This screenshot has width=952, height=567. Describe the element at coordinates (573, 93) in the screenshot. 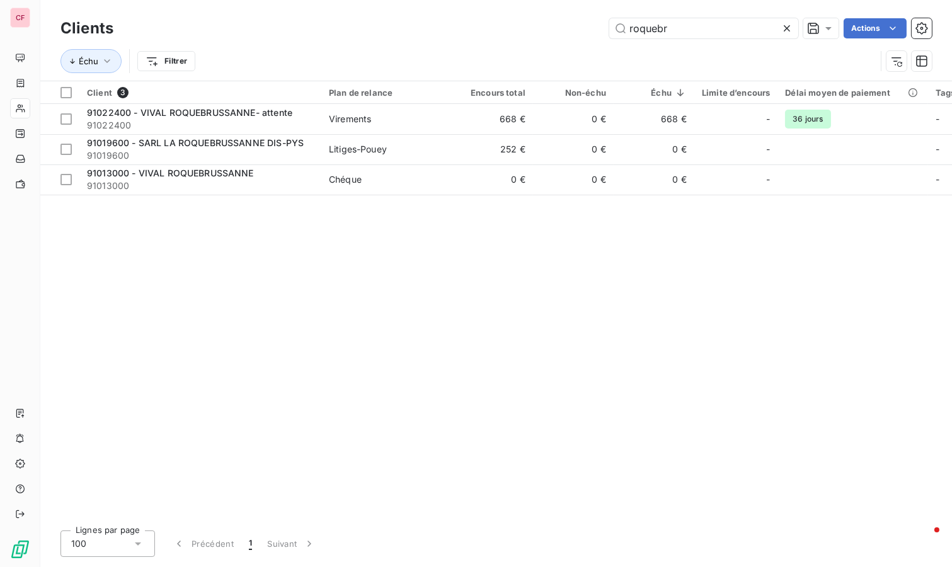

I see `div: Non-échu` at that location.